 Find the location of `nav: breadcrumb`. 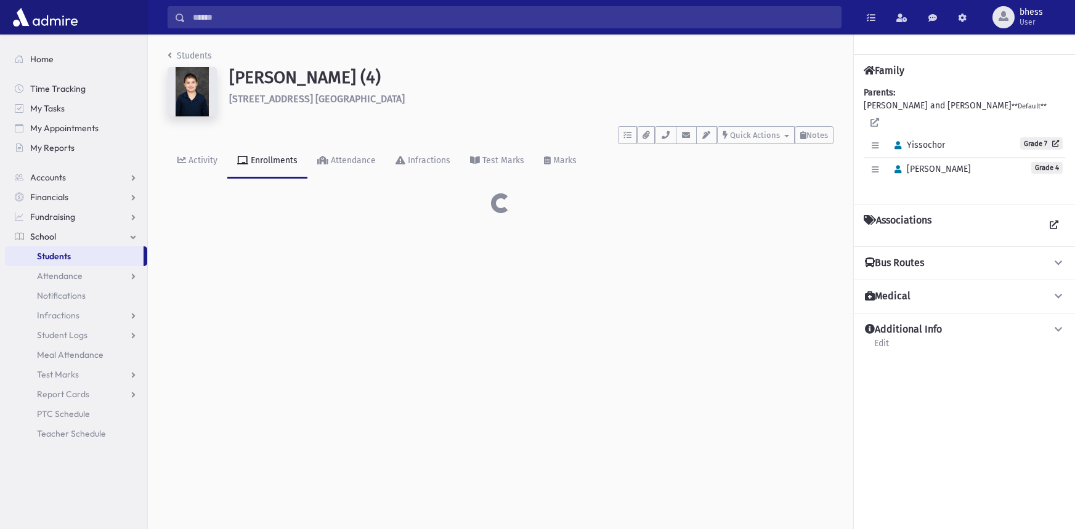

nav: breadcrumb is located at coordinates (190, 58).